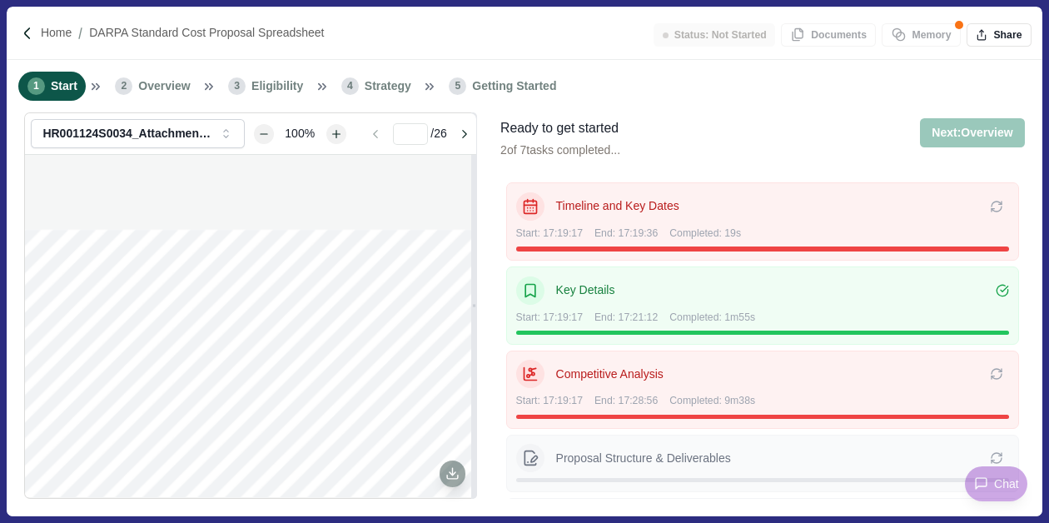 Image resolution: width=1049 pixels, height=523 pixels. Describe the element at coordinates (56, 32) in the screenshot. I see `p: Home` at that location.